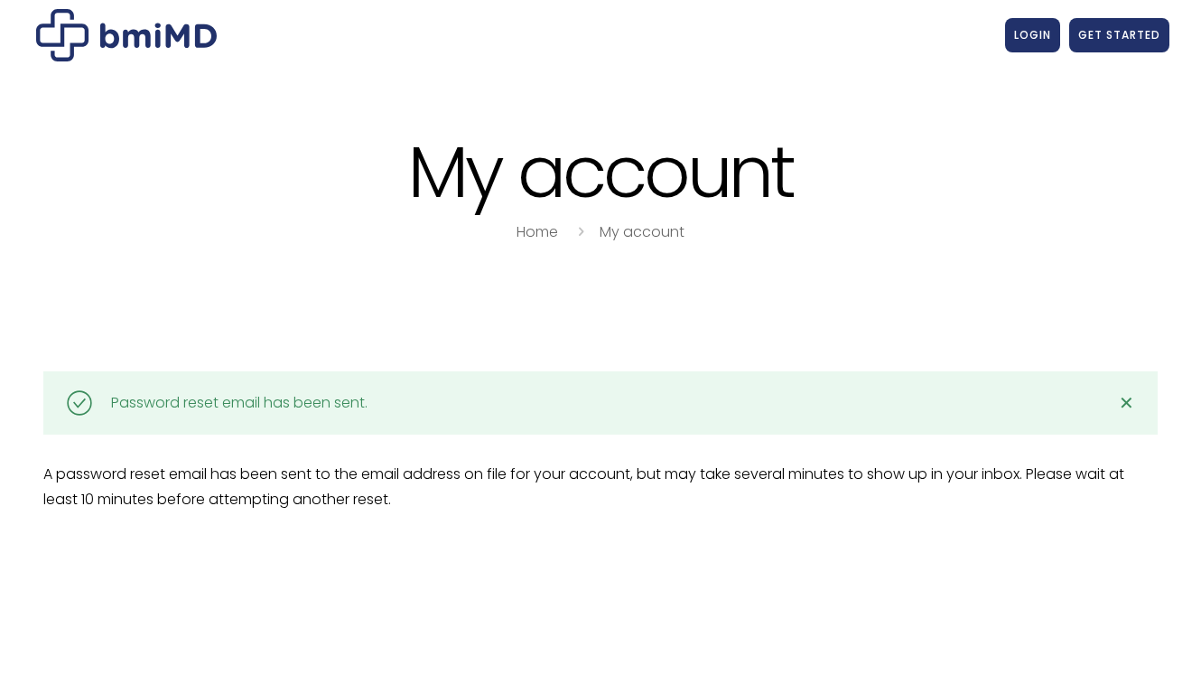 This screenshot has width=1201, height=675. What do you see at coordinates (1033, 35) in the screenshot?
I see `a: LOGIN` at bounding box center [1033, 35].